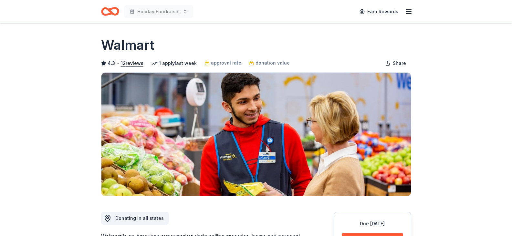 The height and width of the screenshot is (236, 512). What do you see at coordinates (140, 218) in the screenshot?
I see `span: Donating in all states` at bounding box center [140, 218].